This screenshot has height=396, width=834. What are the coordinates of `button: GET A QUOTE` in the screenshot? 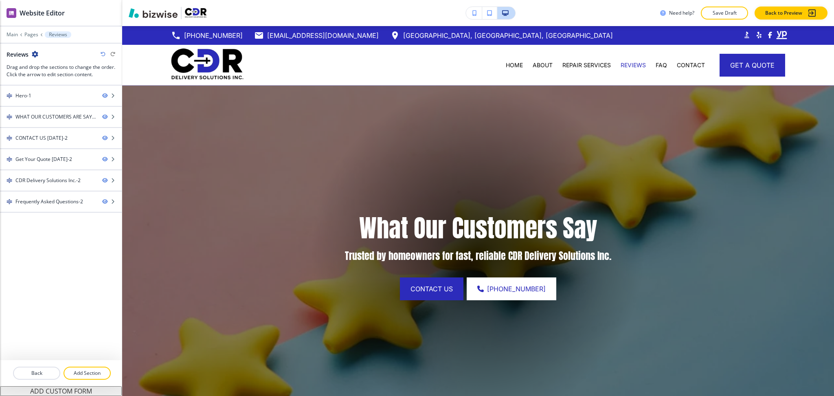 It's located at (752, 65).